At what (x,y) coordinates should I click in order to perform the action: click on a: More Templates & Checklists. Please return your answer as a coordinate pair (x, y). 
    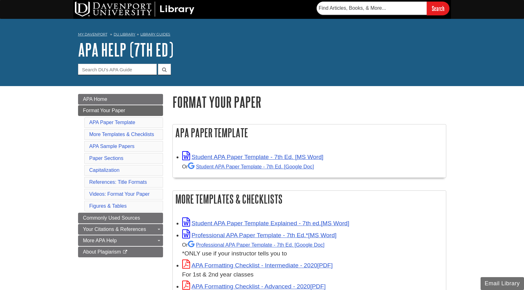
    Looking at the image, I should click on (122, 134).